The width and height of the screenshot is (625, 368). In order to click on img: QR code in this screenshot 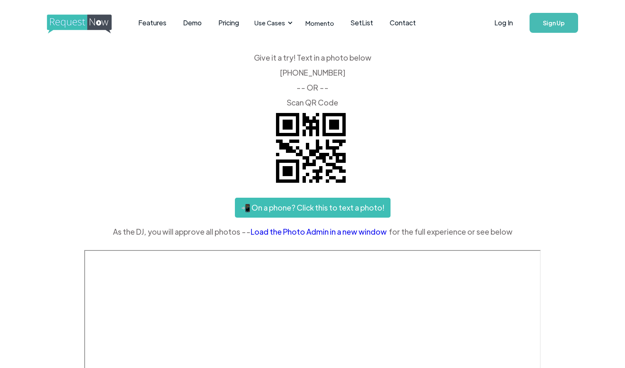, I will do `click(311, 148)`.